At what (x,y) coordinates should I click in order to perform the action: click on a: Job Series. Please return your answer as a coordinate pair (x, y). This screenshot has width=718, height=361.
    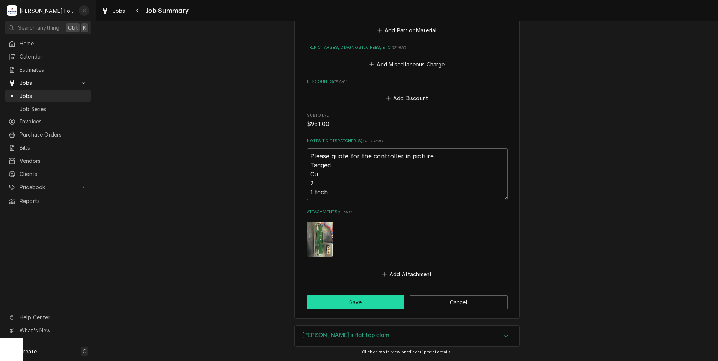
    Looking at the image, I should click on (48, 109).